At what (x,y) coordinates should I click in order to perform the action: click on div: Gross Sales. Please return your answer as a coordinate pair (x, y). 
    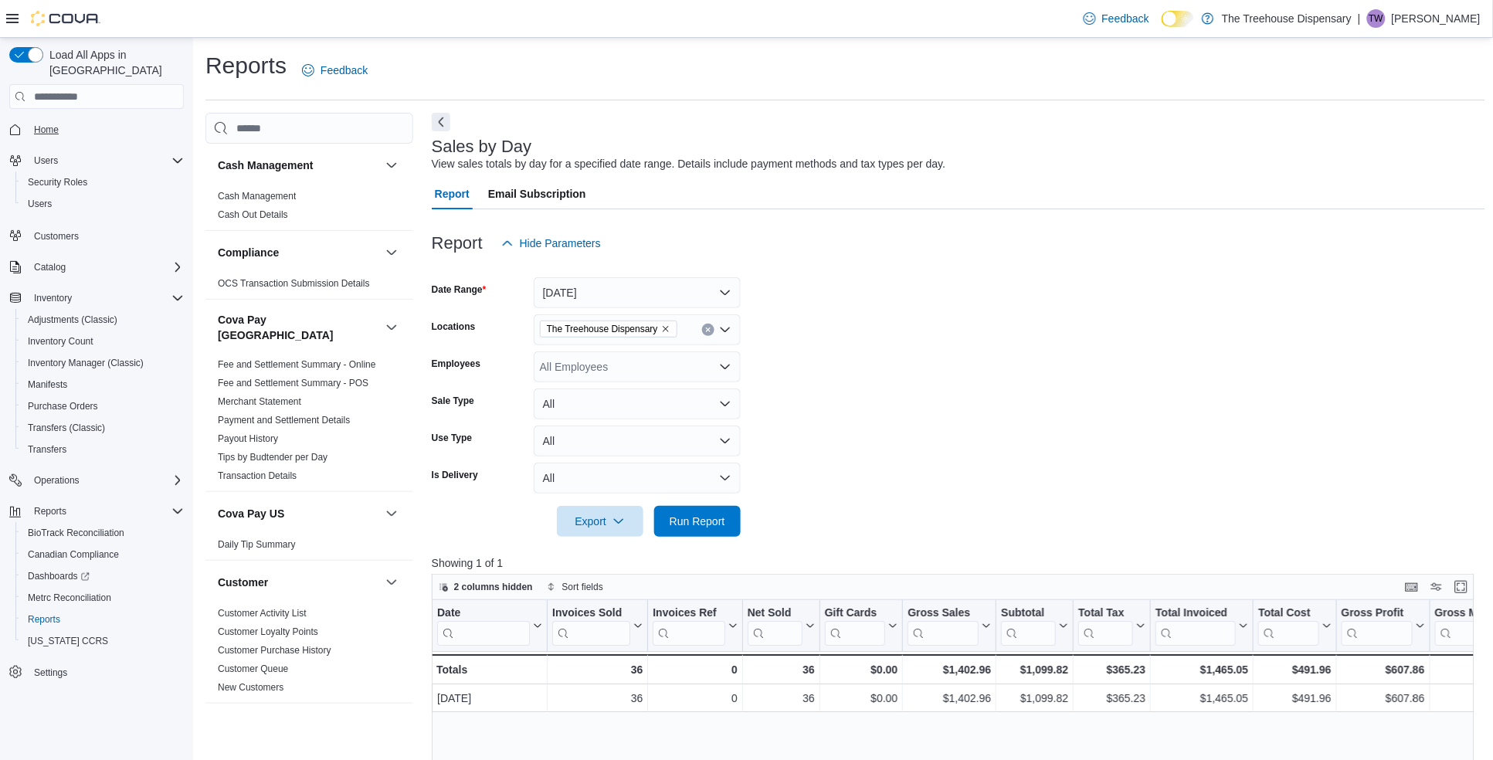
    Looking at the image, I should click on (943, 613).